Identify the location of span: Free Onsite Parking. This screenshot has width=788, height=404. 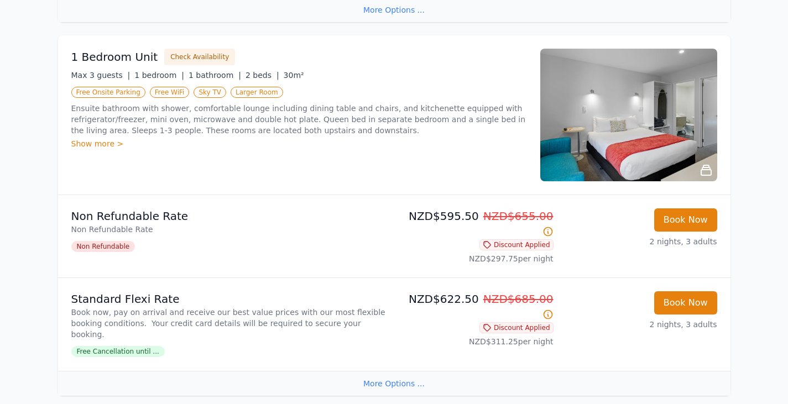
(108, 92).